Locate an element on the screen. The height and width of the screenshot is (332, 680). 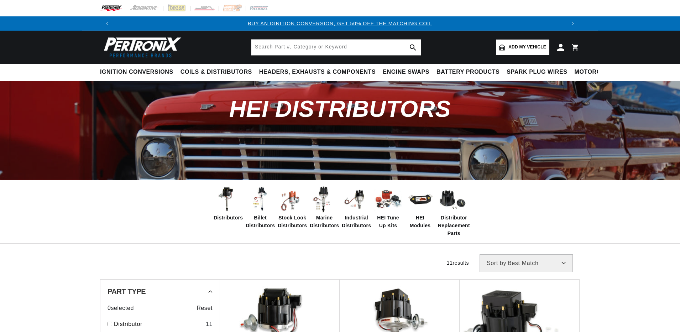
a: Add my vehicle is located at coordinates (522, 47).